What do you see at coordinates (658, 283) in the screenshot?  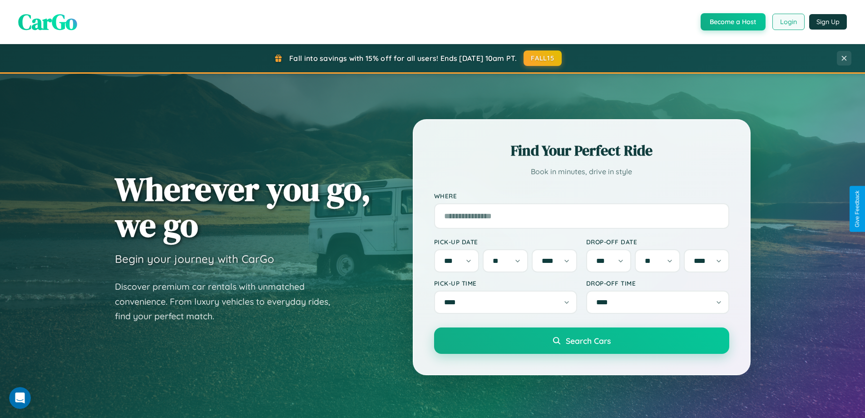 I see `label: Drop-off Time` at bounding box center [658, 283].